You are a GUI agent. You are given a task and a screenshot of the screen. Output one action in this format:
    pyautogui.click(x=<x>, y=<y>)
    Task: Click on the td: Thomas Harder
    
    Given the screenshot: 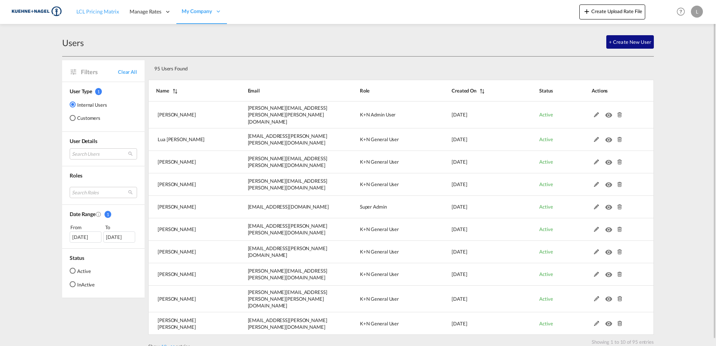 What is the action you would take?
    pyautogui.click(x=189, y=274)
    